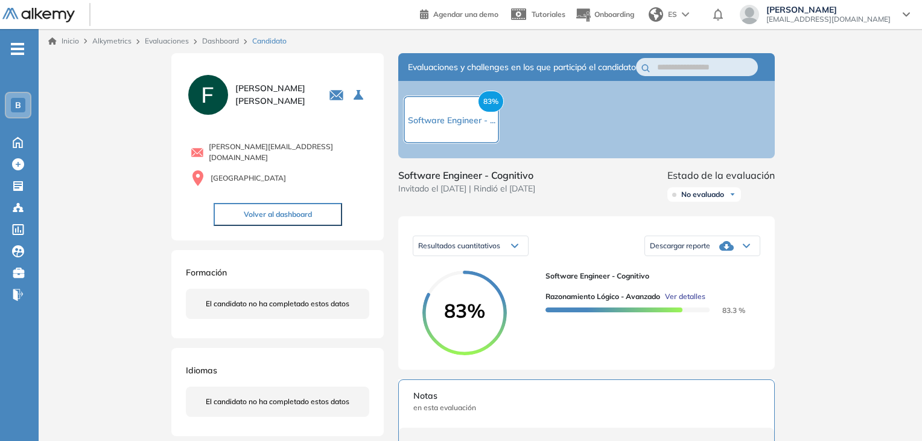  What do you see at coordinates (727, 310) in the screenshot?
I see `span: 83.3 %` at bounding box center [727, 310].